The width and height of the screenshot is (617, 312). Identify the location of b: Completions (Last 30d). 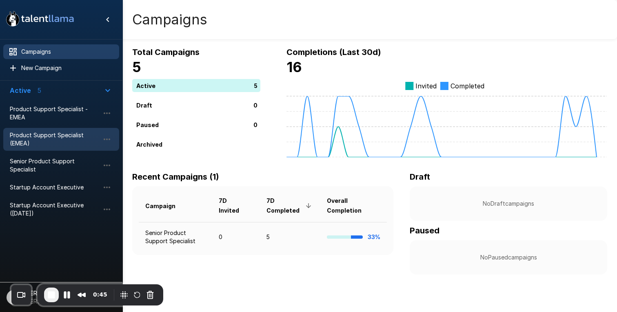
(334, 52).